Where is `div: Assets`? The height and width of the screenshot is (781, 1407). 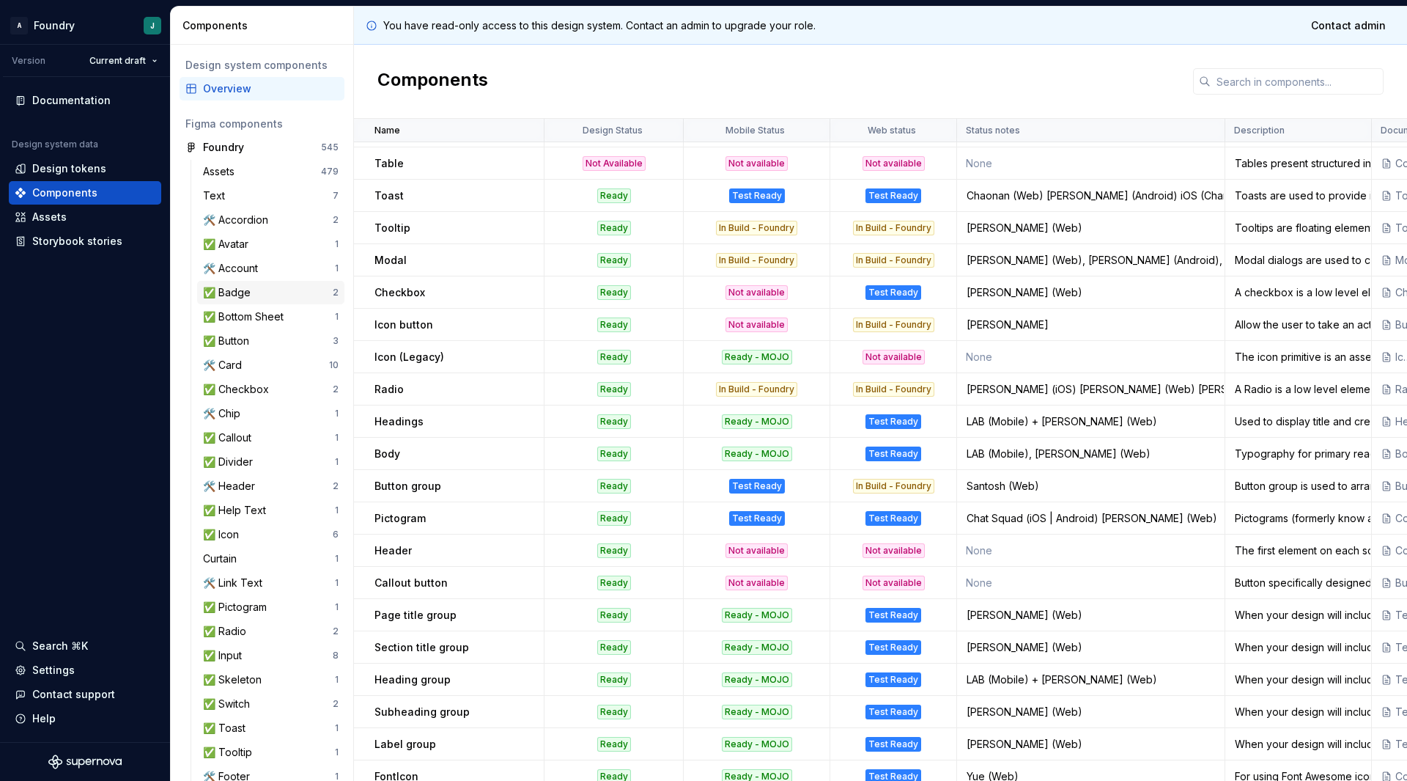
div: Assets is located at coordinates (221, 172).